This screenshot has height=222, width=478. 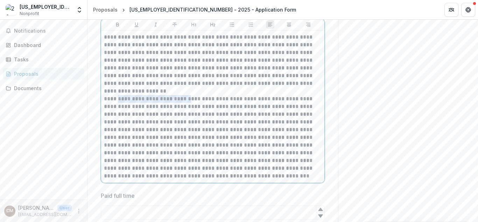 What do you see at coordinates (136, 24) in the screenshot?
I see `button: Underline` at bounding box center [136, 24].